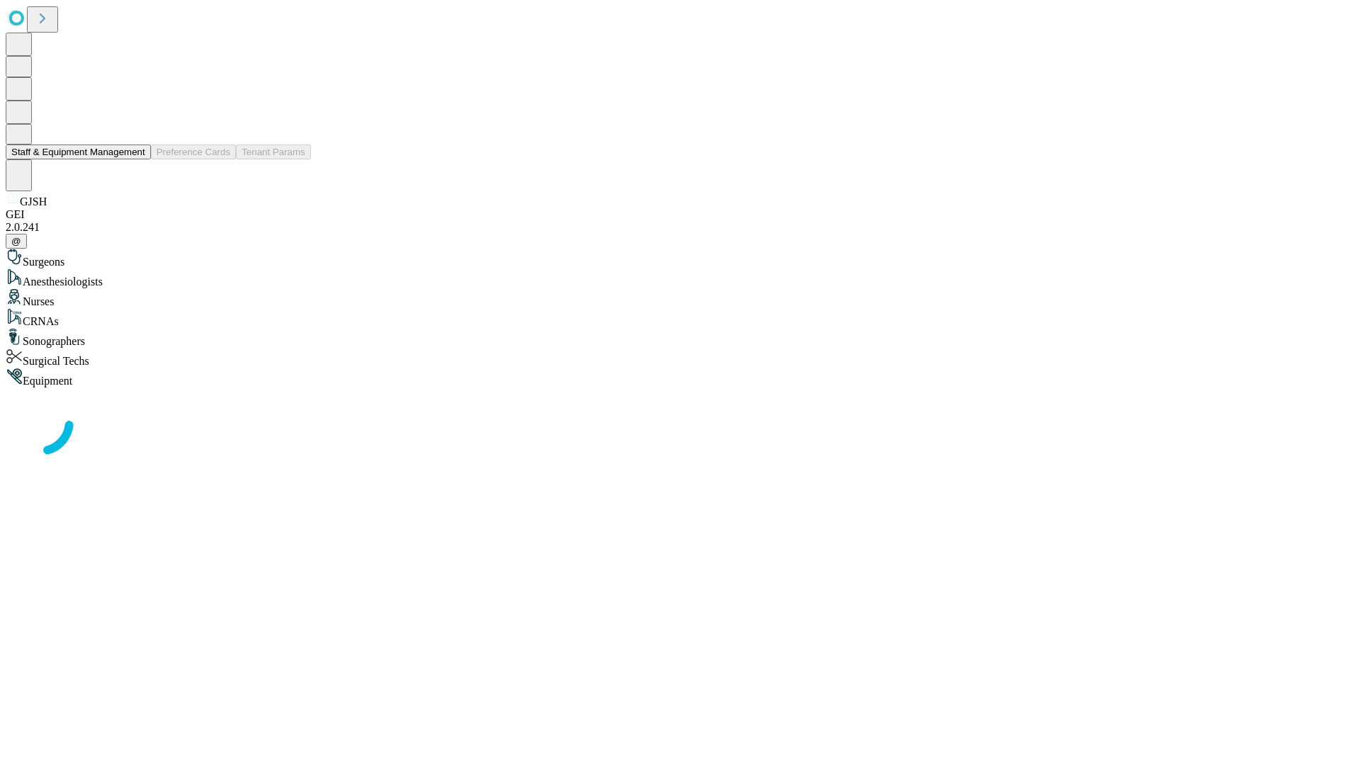 Image resolution: width=1360 pixels, height=765 pixels. What do you see at coordinates (680, 318) in the screenshot?
I see `div: CRNAs` at bounding box center [680, 318].